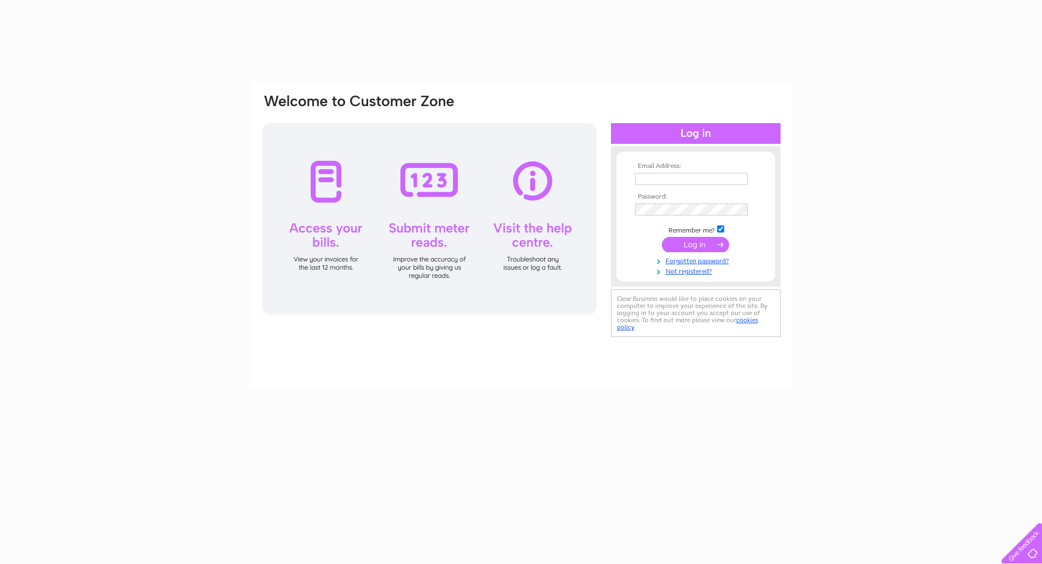  I want to click on a: Forgotten password?, so click(697, 260).